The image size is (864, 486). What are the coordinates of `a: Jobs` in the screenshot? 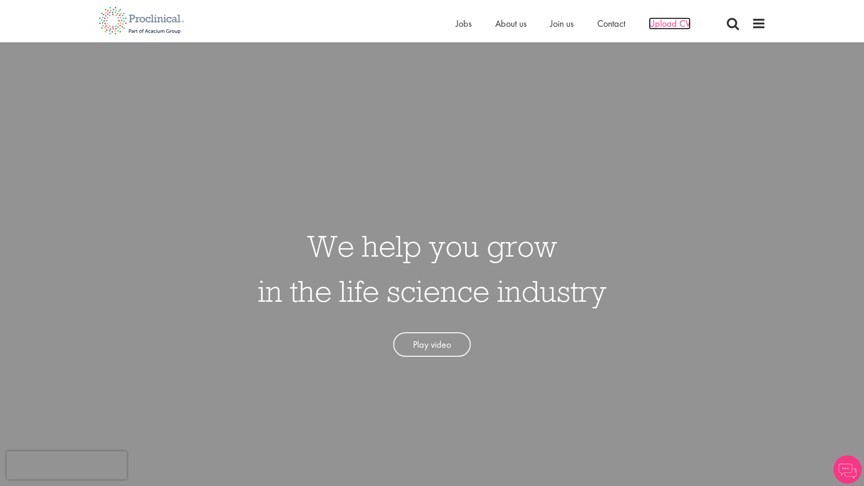 It's located at (464, 24).